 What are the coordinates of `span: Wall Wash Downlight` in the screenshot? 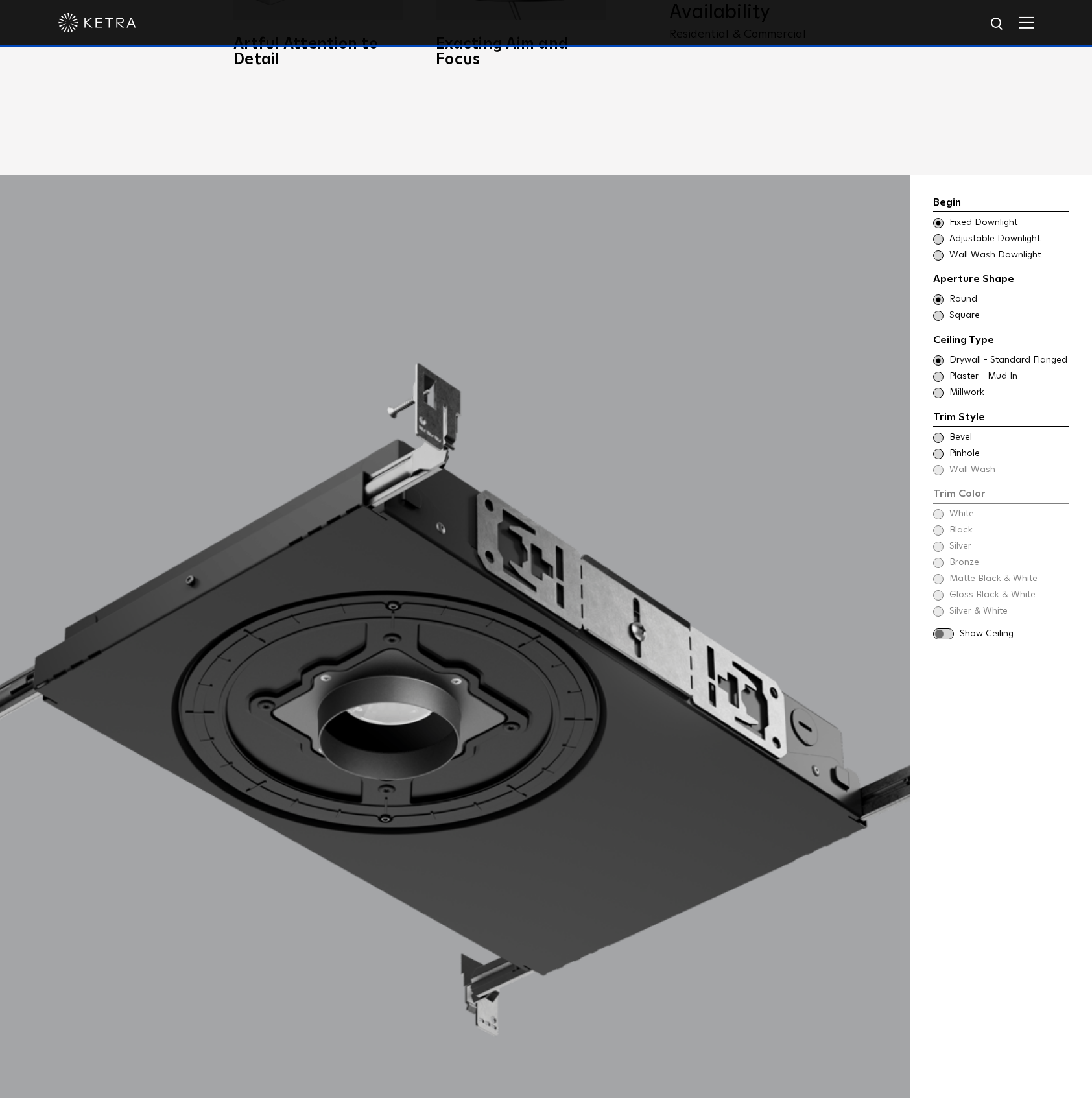 It's located at (1009, 256).